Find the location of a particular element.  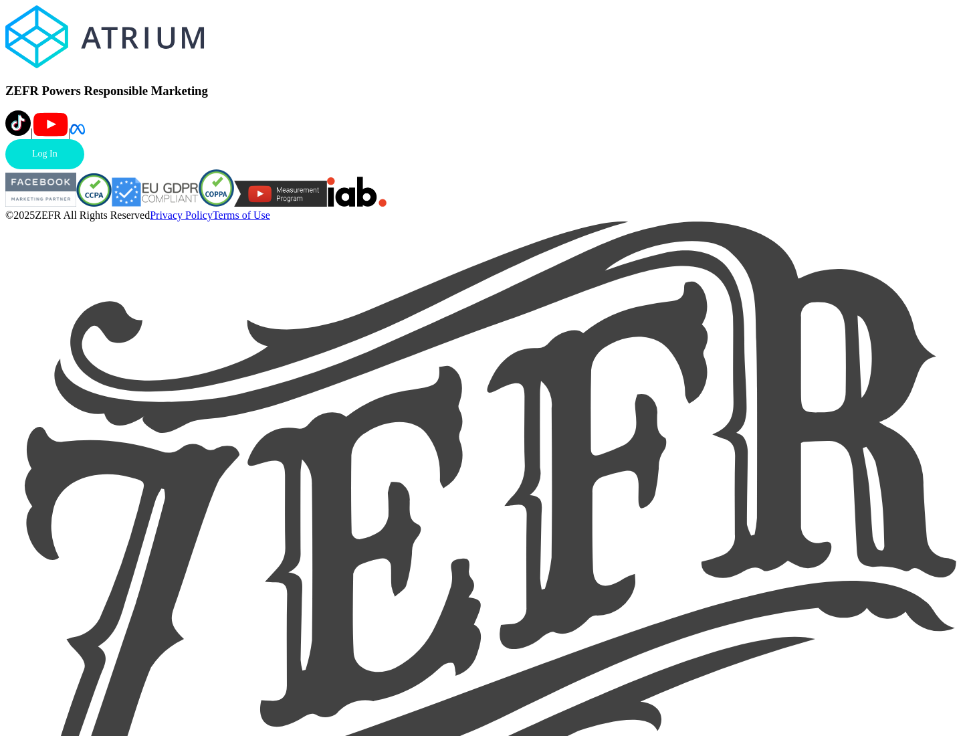

img: Facebook Marketing Partner is located at coordinates (41, 189).